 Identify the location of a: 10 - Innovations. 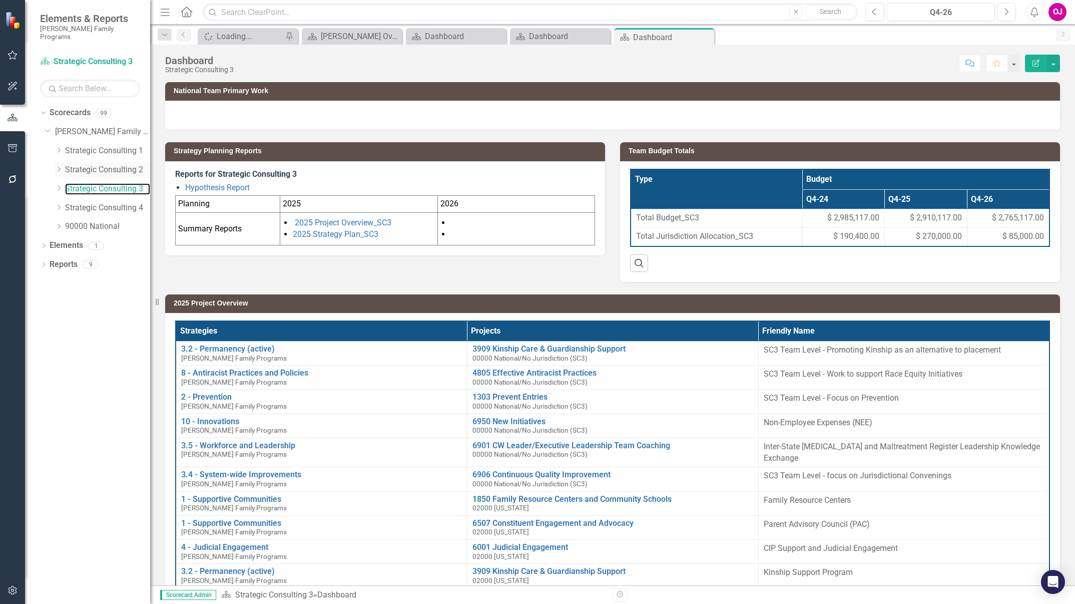
(321, 421).